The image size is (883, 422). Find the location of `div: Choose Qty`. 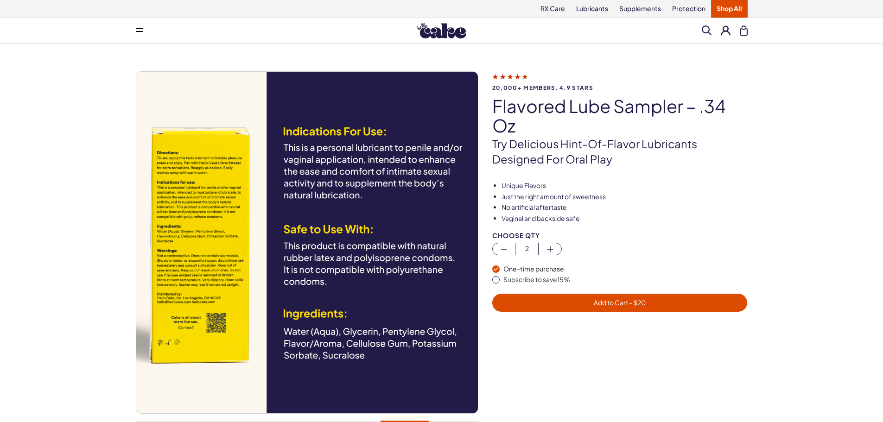

div: Choose Qty is located at coordinates (620, 235).